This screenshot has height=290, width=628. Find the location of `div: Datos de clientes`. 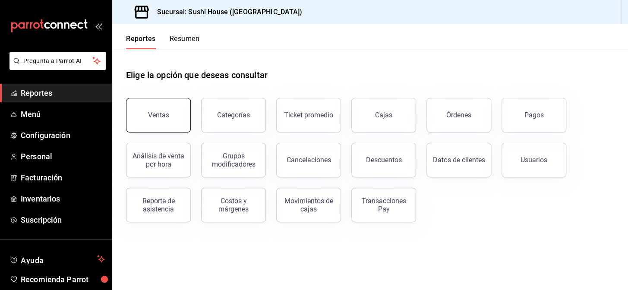

div: Datos de clientes is located at coordinates (459, 160).